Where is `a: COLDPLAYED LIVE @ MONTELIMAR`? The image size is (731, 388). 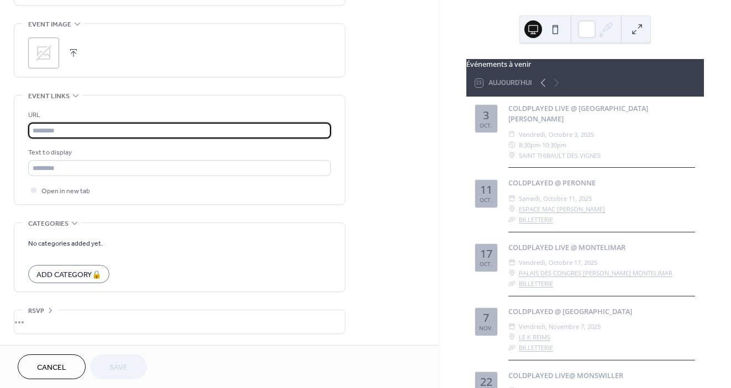
a: COLDPLAYED LIVE @ MONTELIMAR is located at coordinates (567, 248).